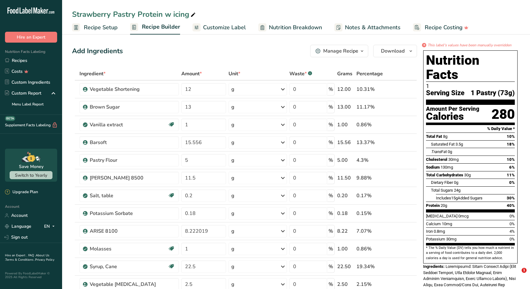  Describe the element at coordinates (18, 226) in the screenshot. I see `a: Language` at that location.